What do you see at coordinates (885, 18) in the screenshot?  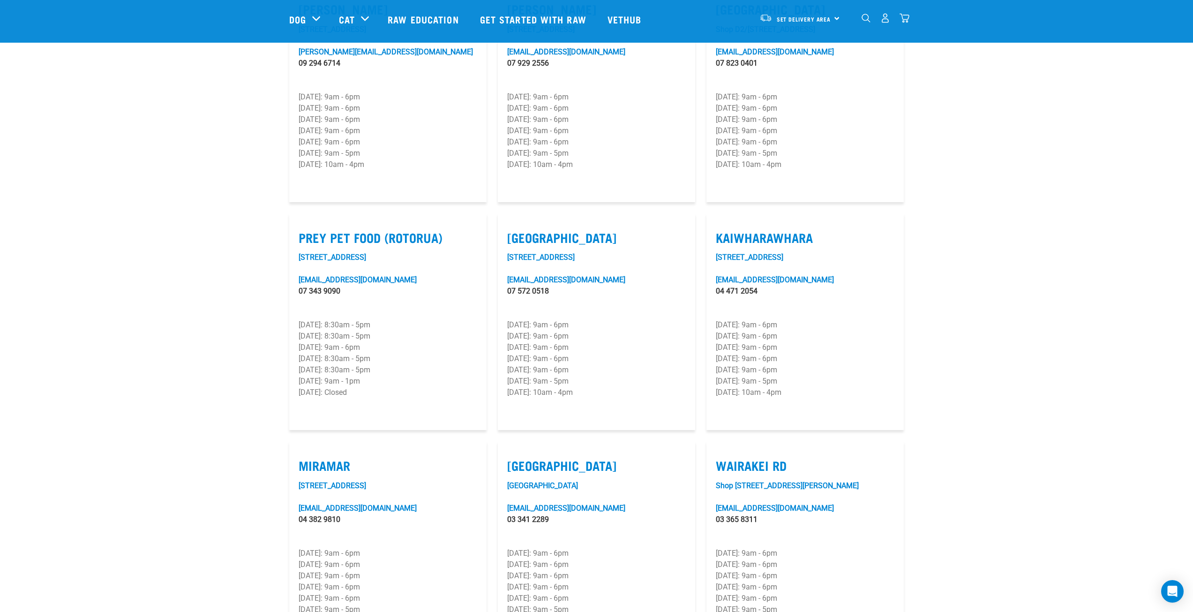 I see `img: user.png` at bounding box center [885, 18].